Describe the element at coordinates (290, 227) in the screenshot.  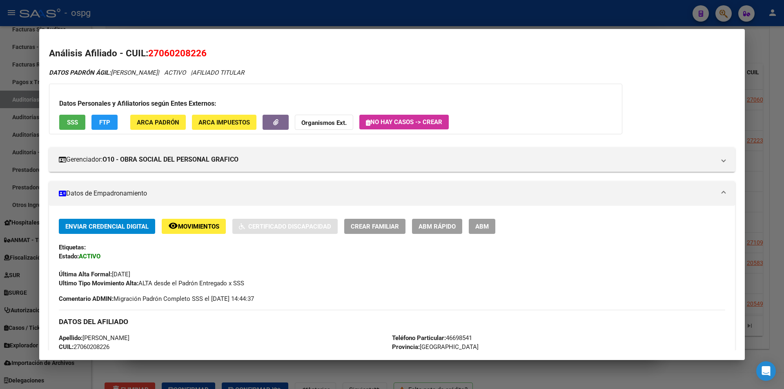
I see `span: Certificado Discapacidad` at that location.